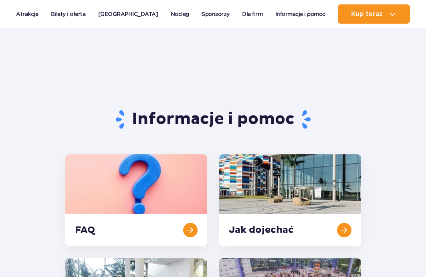 The image size is (426, 277). What do you see at coordinates (300, 14) in the screenshot?
I see `a: Informacje i pomoc` at bounding box center [300, 14].